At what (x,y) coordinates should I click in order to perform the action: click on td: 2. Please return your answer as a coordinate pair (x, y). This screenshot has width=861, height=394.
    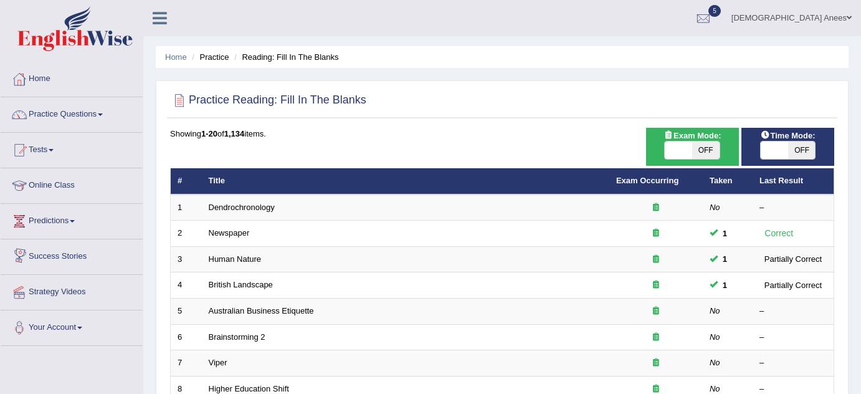
    Looking at the image, I should click on (186, 234).